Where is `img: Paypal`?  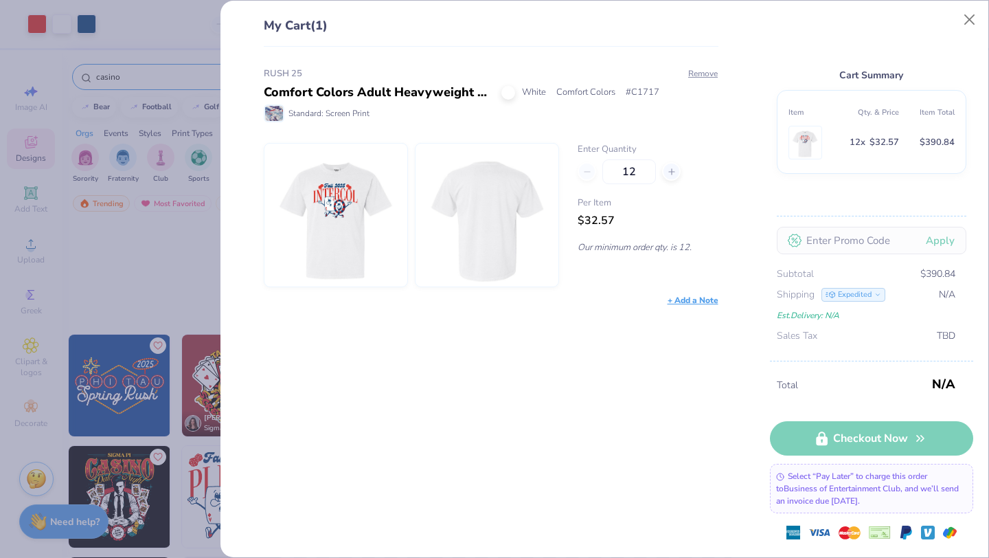
img: Paypal is located at coordinates (906, 532).